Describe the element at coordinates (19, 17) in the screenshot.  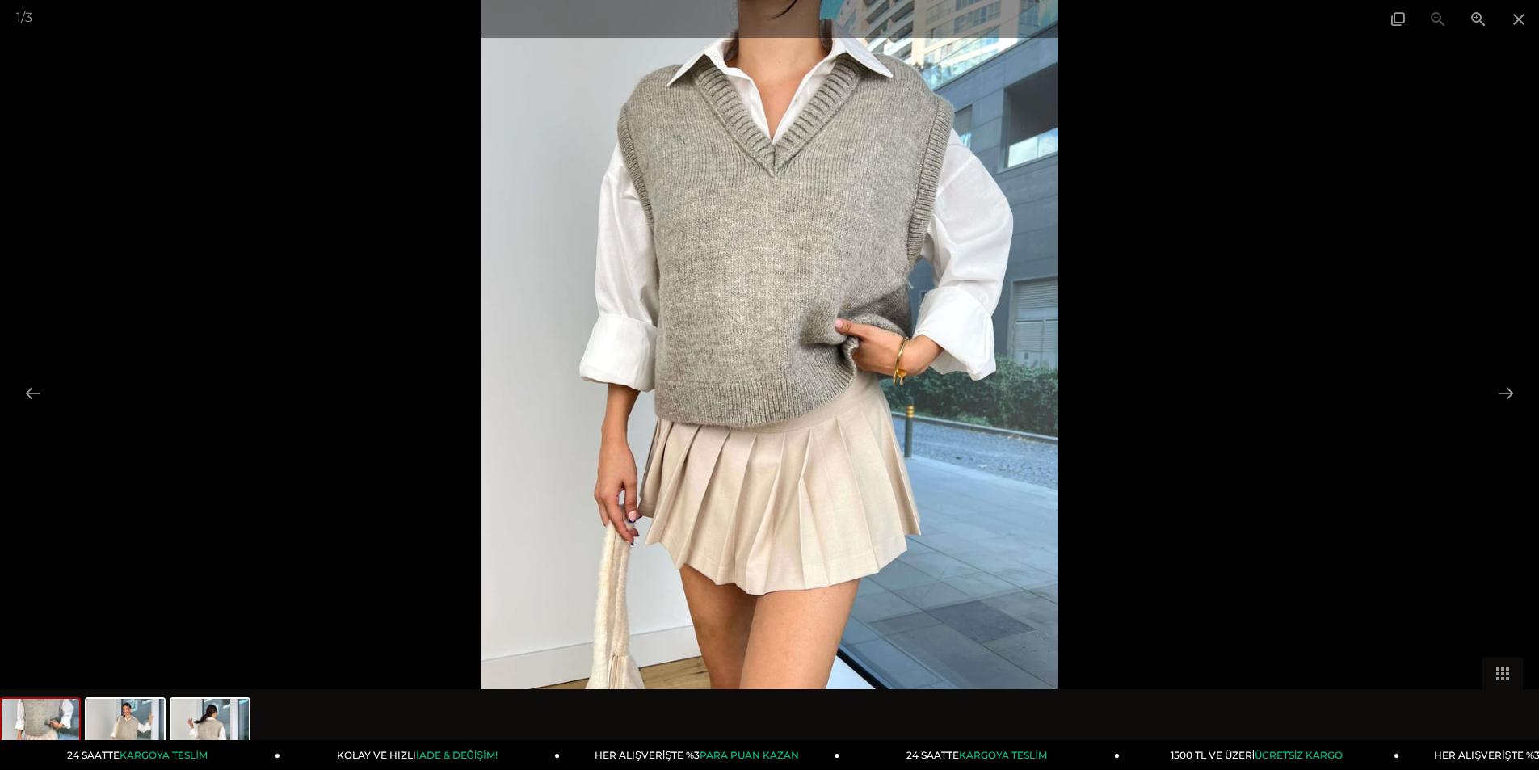
I see `span: 1` at that location.